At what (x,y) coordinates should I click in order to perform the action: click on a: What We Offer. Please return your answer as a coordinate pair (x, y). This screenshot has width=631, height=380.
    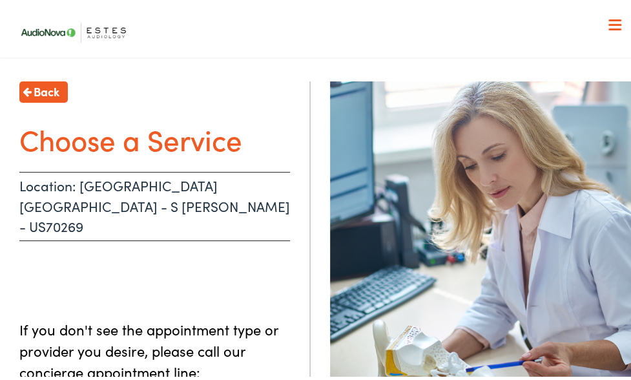
    Looking at the image, I should click on (325, 72).